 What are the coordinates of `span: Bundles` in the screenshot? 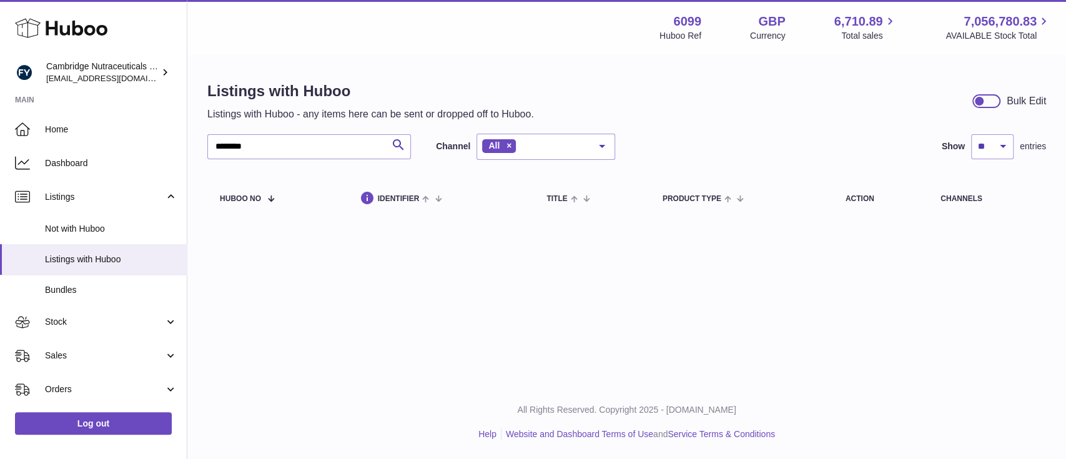 It's located at (111, 290).